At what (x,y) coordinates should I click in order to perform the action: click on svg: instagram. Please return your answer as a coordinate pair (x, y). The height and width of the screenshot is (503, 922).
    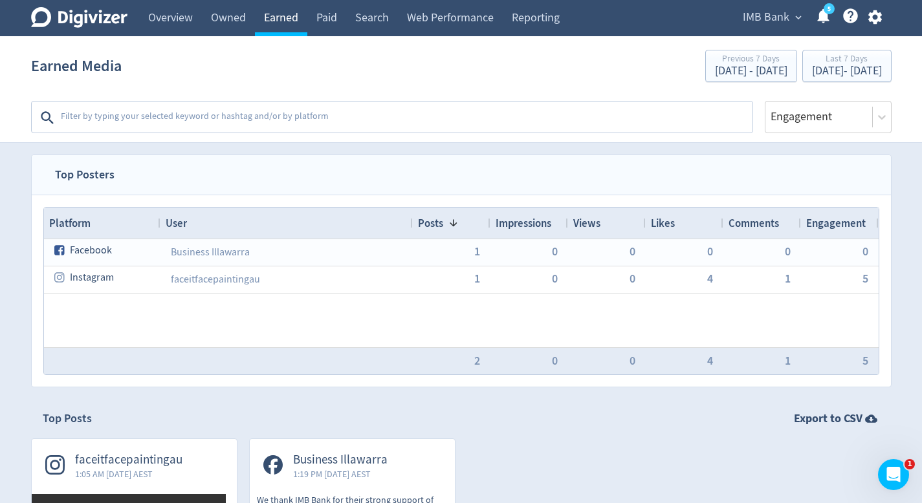
    Looking at the image, I should click on (60, 278).